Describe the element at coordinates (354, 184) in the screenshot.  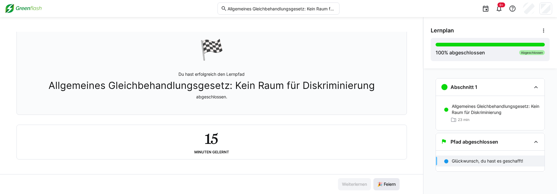
I see `button: Weiterlernen` at that location.